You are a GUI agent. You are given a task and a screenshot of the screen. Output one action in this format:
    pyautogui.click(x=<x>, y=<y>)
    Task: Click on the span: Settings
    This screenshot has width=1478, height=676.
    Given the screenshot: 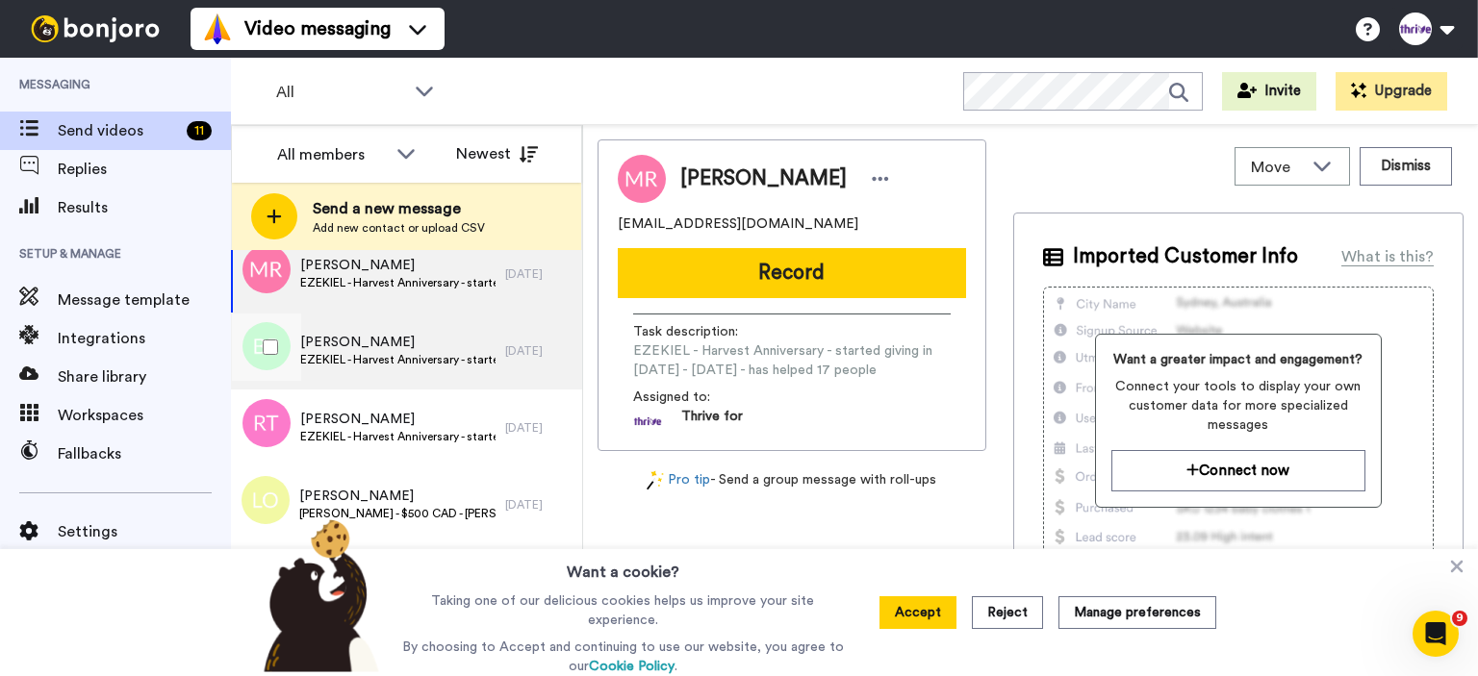 What is the action you would take?
    pyautogui.click(x=144, y=532)
    